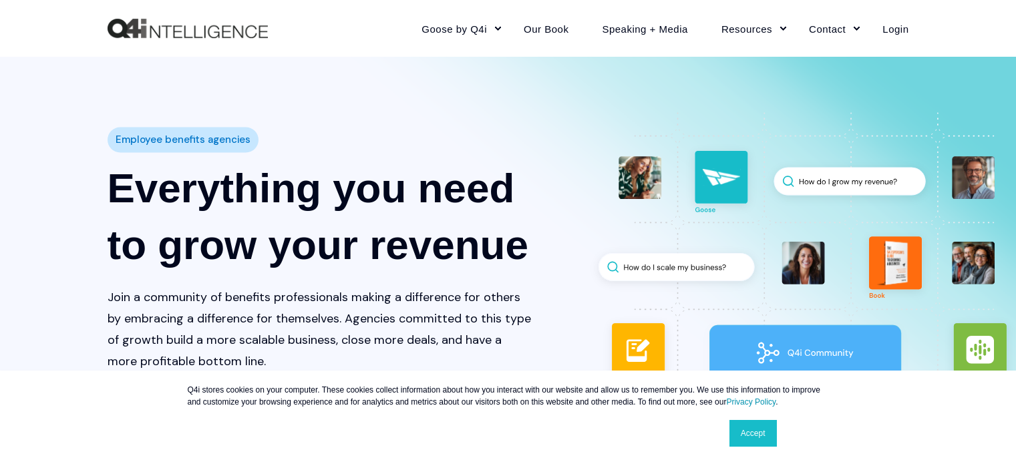 The image size is (1016, 464). I want to click on a: Privacy Policy, so click(751, 402).